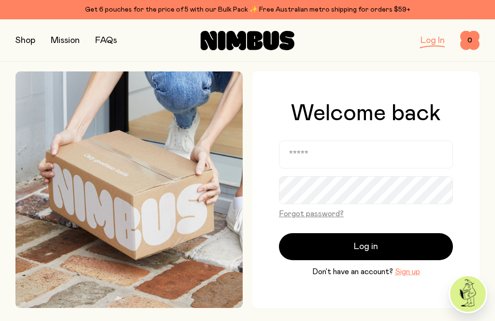 The image size is (495, 321). I want to click on a: Mission, so click(65, 41).